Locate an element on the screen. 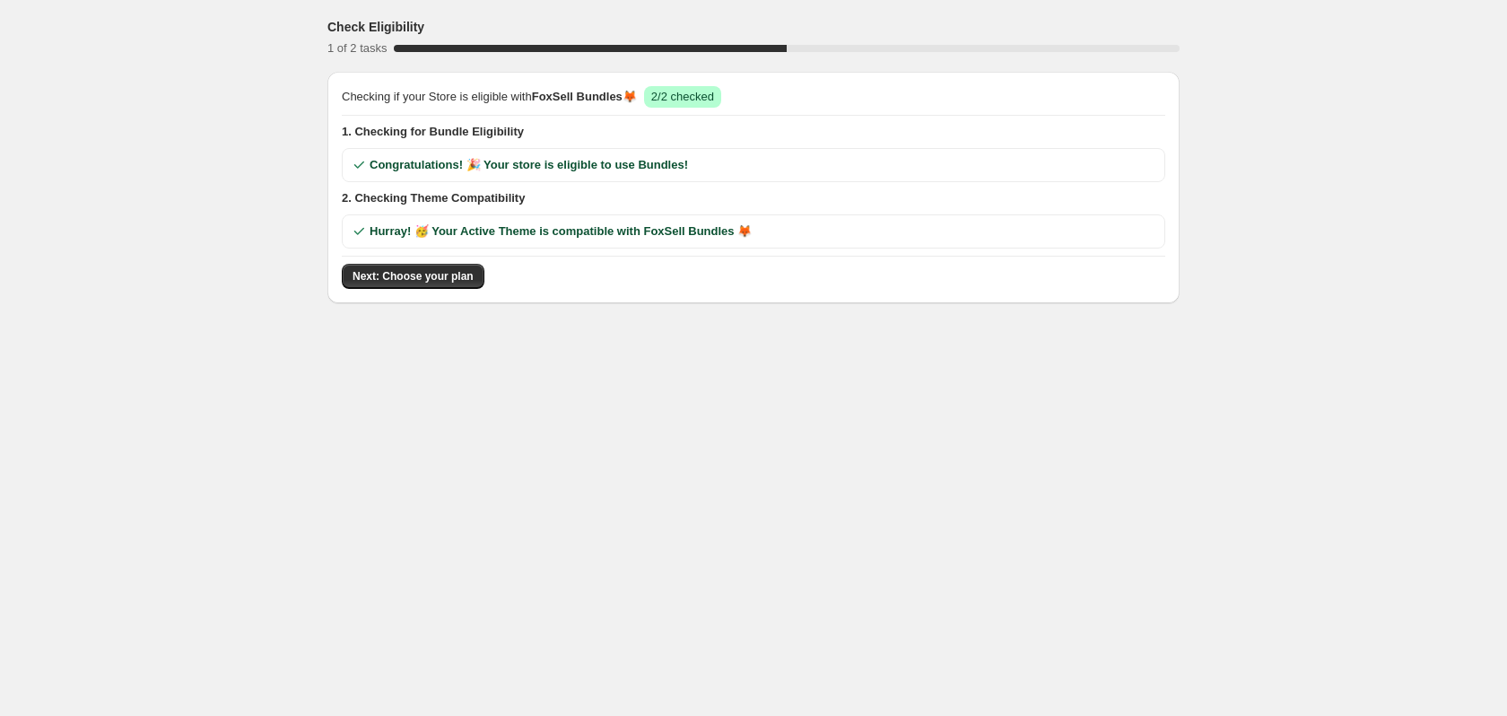 The image size is (1507, 716). span: 1. Checking for Bundle Eligibility is located at coordinates (753, 132).